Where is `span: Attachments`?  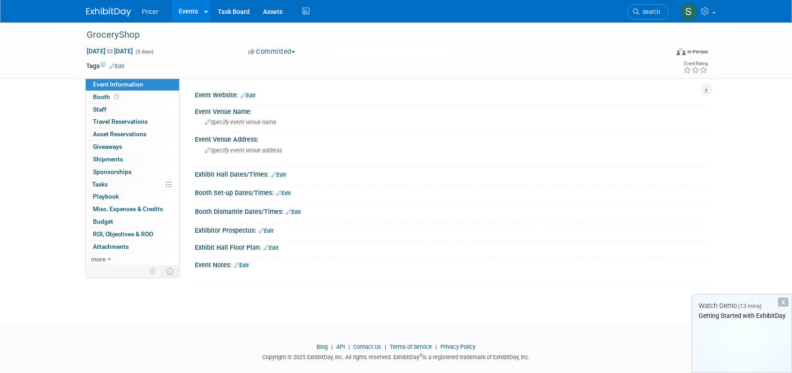
span: Attachments is located at coordinates (111, 247).